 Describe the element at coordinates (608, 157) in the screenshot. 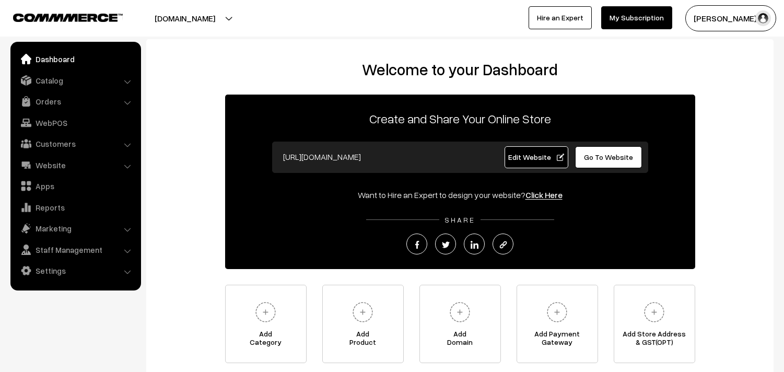

I see `span: Go To Website` at that location.